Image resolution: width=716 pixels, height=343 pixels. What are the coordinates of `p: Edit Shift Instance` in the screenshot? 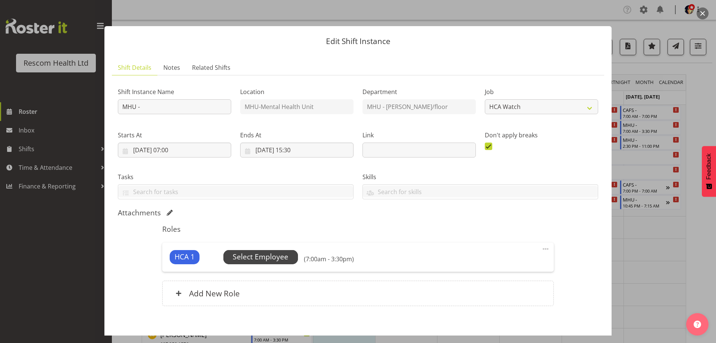 It's located at (358, 41).